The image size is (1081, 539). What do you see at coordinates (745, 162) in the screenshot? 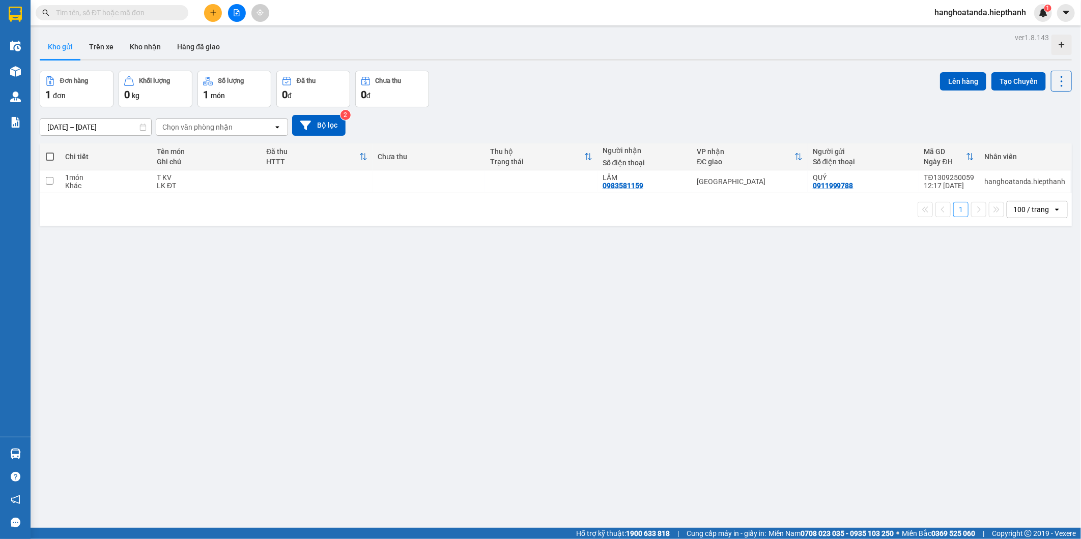
I see `div: ĐC giao` at bounding box center [745, 162].